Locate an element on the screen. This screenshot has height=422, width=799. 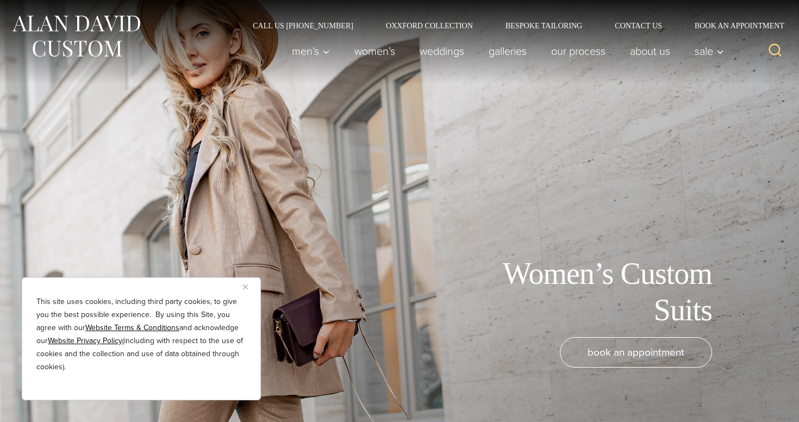
nav: Secondary Navigation is located at coordinates (512, 26).